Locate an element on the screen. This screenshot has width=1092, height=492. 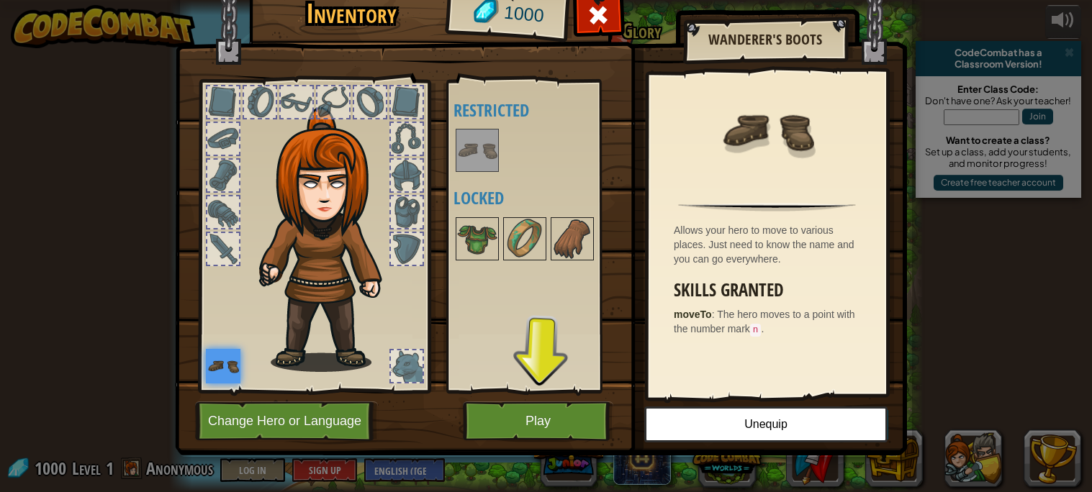
img: hair_f2.png is located at coordinates (330, 240).